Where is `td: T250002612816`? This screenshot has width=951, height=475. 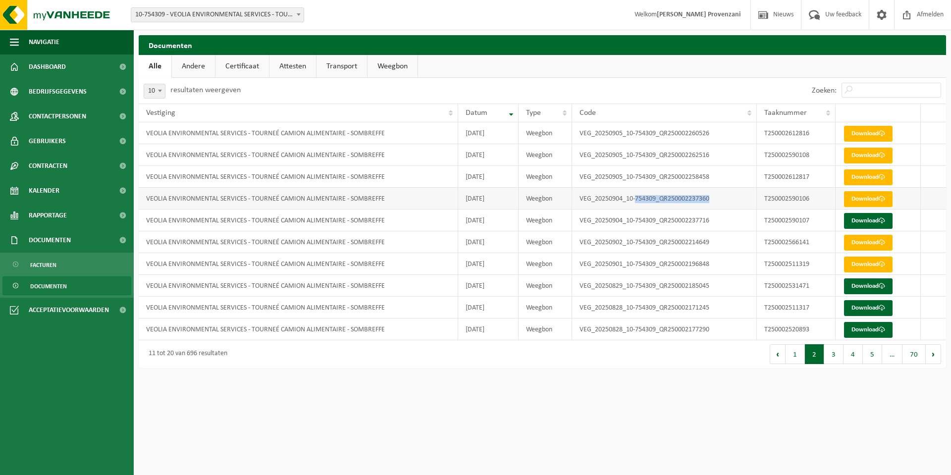 td: T250002612816 is located at coordinates (796, 133).